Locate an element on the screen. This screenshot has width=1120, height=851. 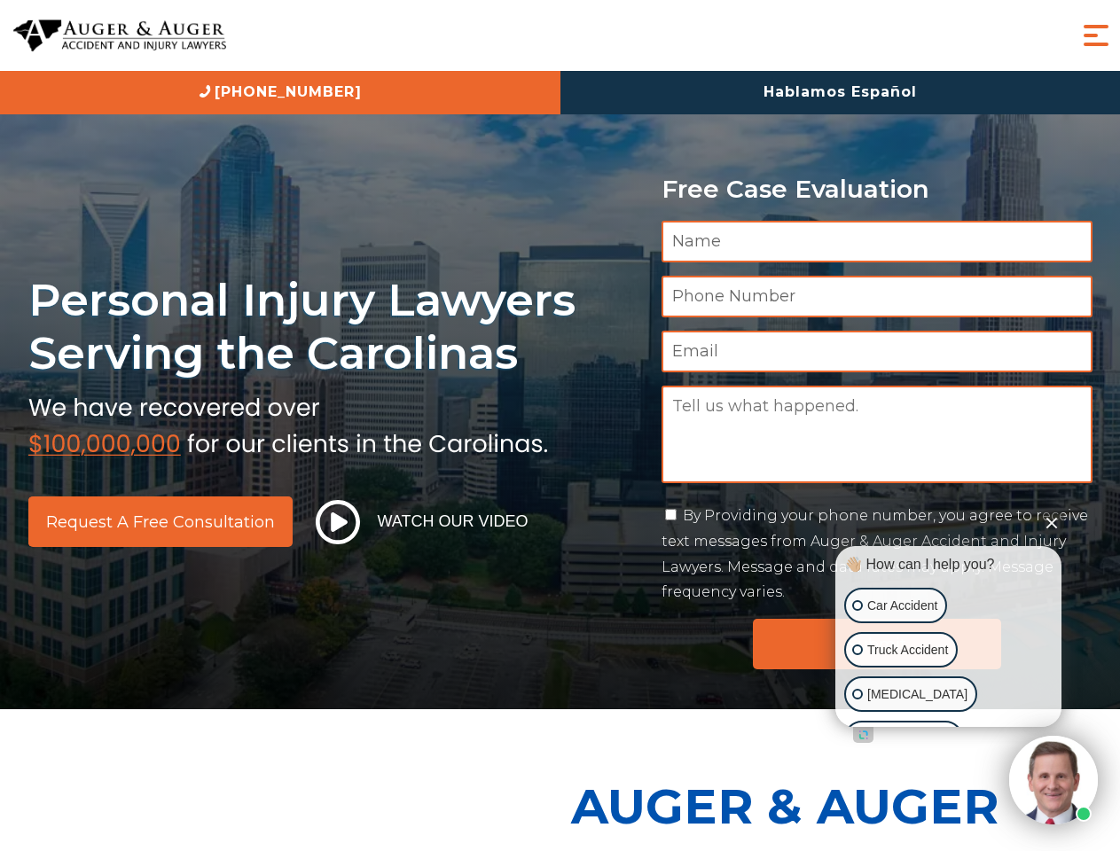
input: Phone Number is located at coordinates (877, 296).